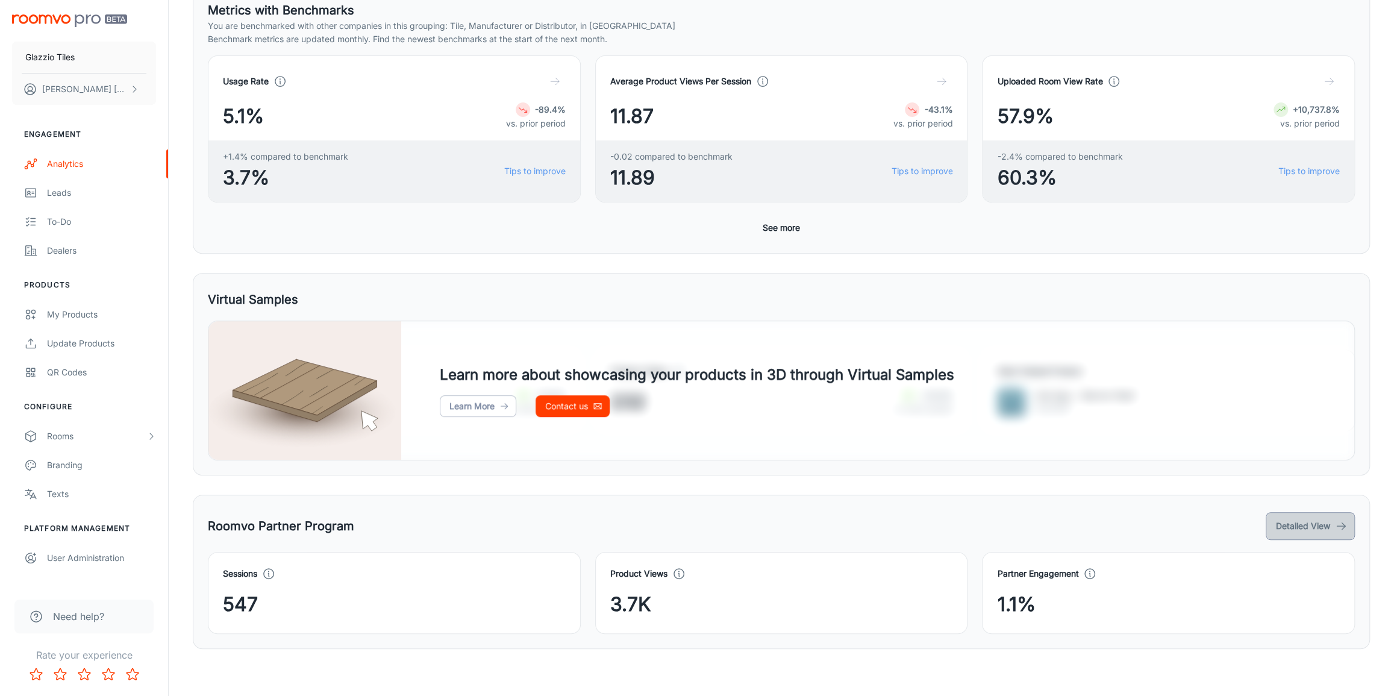 The height and width of the screenshot is (696, 1394). Describe the element at coordinates (96, 436) in the screenshot. I see `div: Rooms` at that location.